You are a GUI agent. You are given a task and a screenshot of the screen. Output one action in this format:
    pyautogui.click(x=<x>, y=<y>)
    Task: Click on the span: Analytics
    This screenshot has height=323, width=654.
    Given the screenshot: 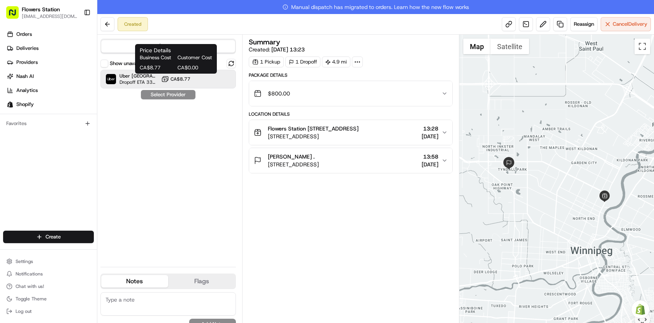 What is the action you would take?
    pyautogui.click(x=27, y=90)
    